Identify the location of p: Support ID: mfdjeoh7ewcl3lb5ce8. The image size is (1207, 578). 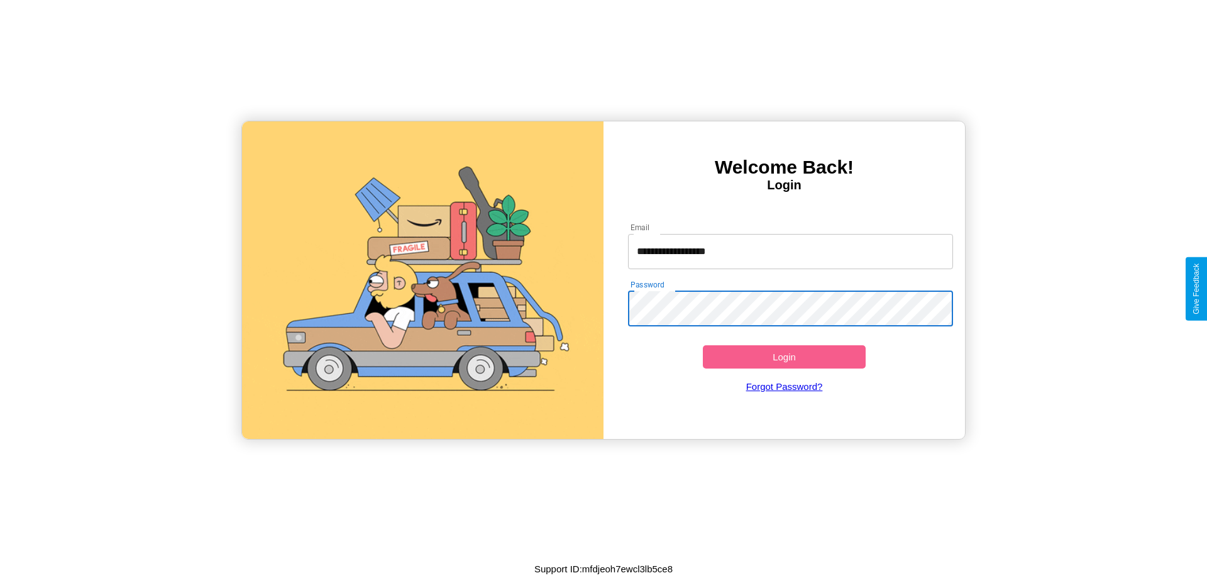
(604, 568).